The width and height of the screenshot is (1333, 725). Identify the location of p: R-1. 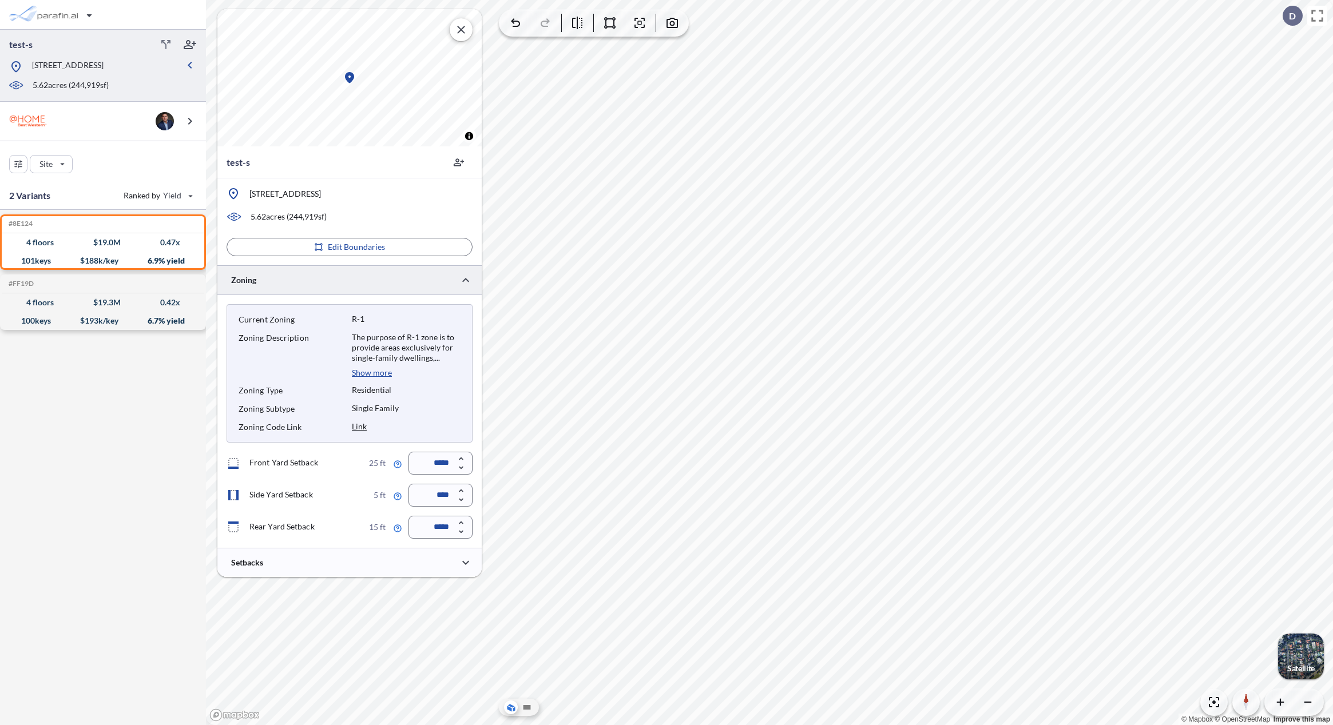
(358, 319).